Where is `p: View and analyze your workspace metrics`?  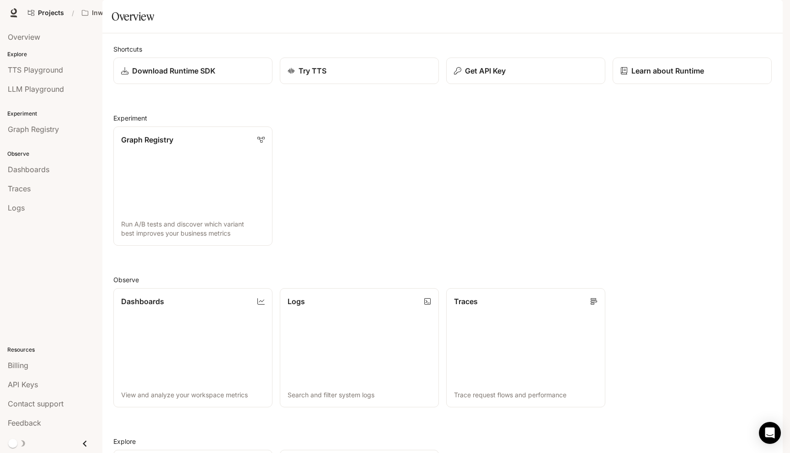
p: View and analyze your workspace metrics is located at coordinates (193, 395).